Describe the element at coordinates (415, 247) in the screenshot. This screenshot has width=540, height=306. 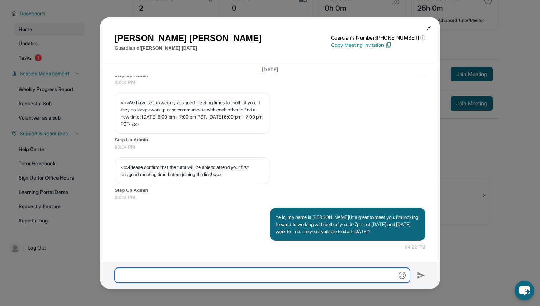
I see `span: 04:22 PM` at that location.